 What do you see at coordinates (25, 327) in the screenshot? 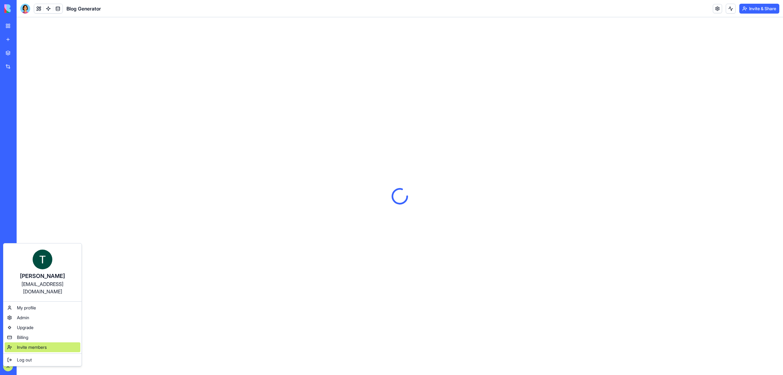
I see `span: Upgrade` at bounding box center [25, 327].